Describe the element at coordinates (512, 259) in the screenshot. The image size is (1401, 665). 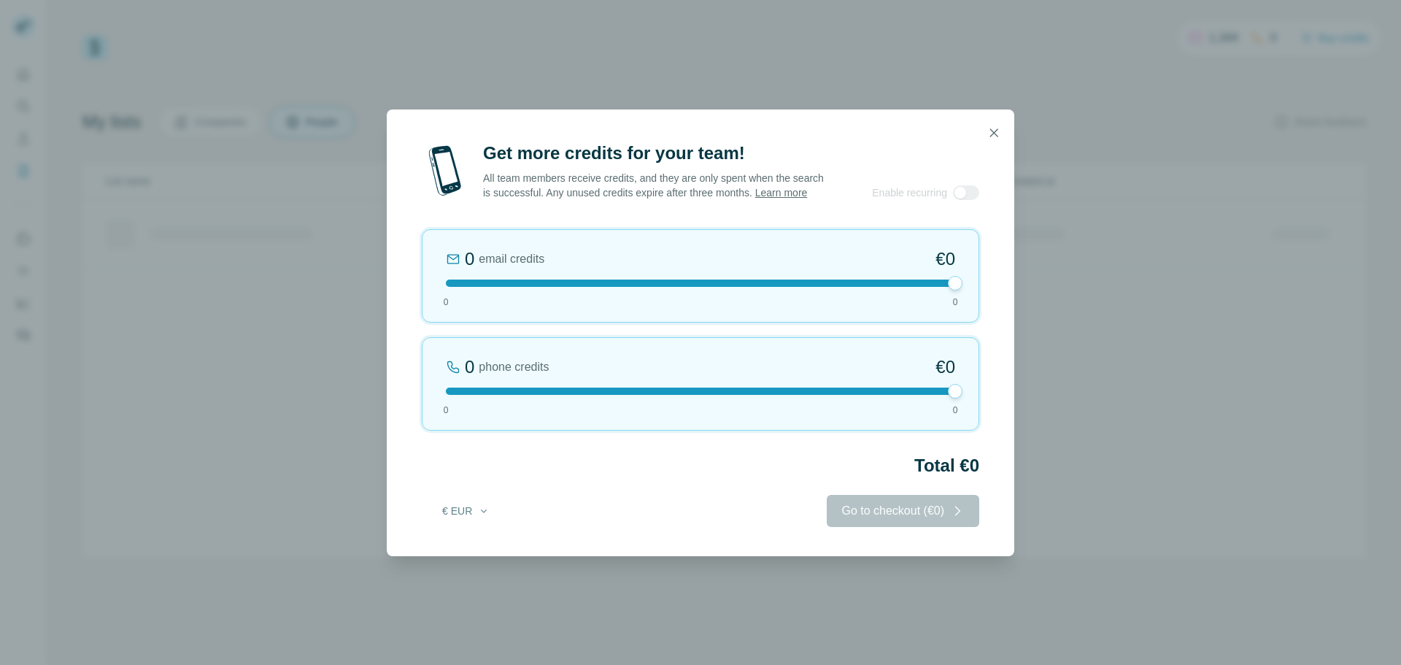
I see `span: email credits` at that location.